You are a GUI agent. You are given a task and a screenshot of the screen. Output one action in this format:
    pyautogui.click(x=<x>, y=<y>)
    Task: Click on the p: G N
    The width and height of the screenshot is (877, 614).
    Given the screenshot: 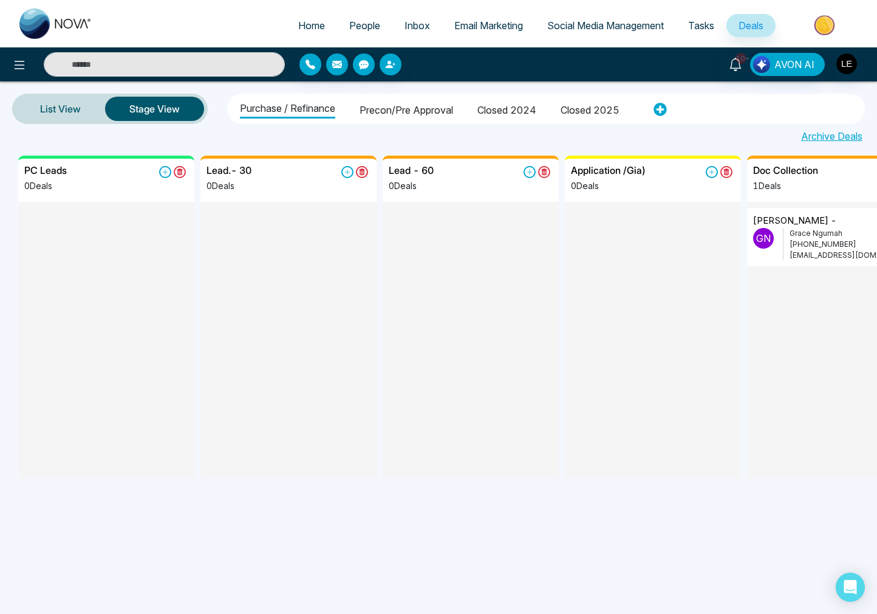 What is the action you would take?
    pyautogui.click(x=764, y=238)
    